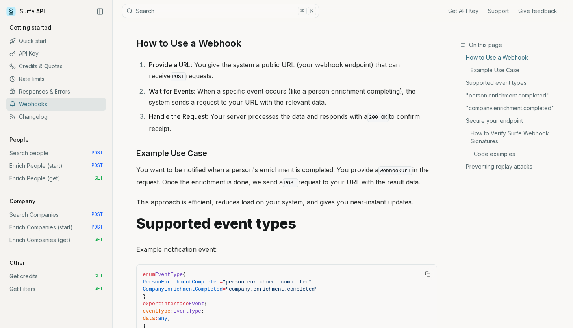 The width and height of the screenshot is (573, 328). I want to click on span: eventType, so click(157, 311).